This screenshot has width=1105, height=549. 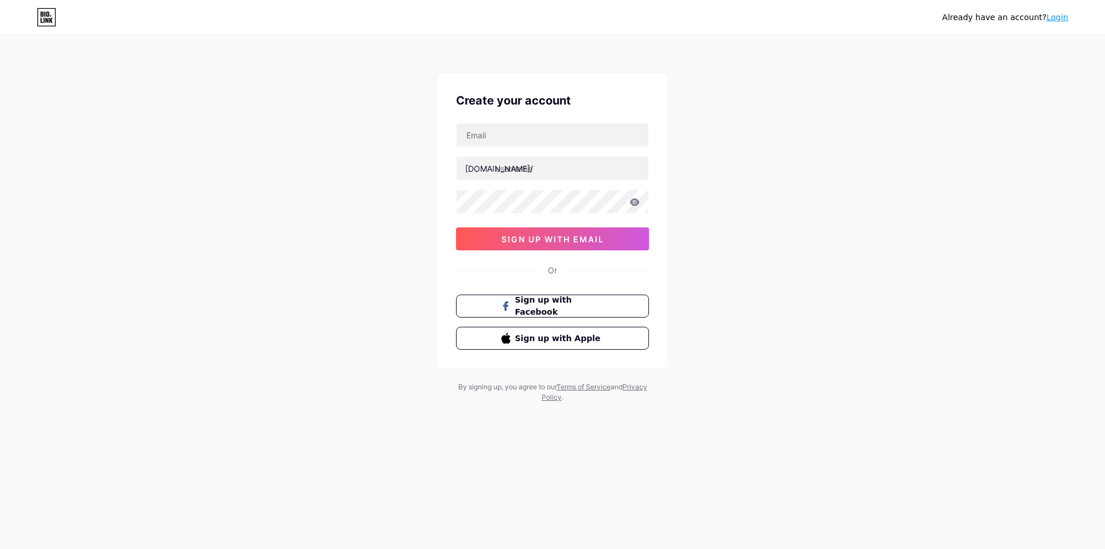 I want to click on button: Sign up with Facebook, so click(x=552, y=306).